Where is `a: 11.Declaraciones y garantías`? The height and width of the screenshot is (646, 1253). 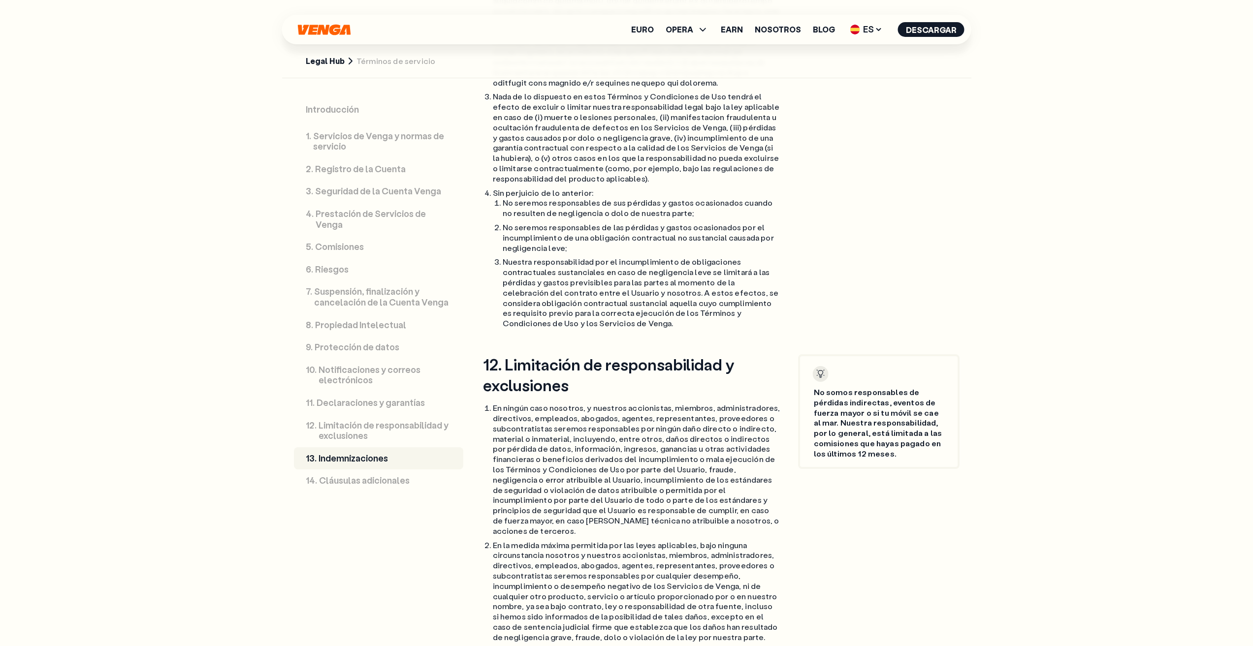
a: 11.Declaraciones y garantías is located at coordinates (379, 403).